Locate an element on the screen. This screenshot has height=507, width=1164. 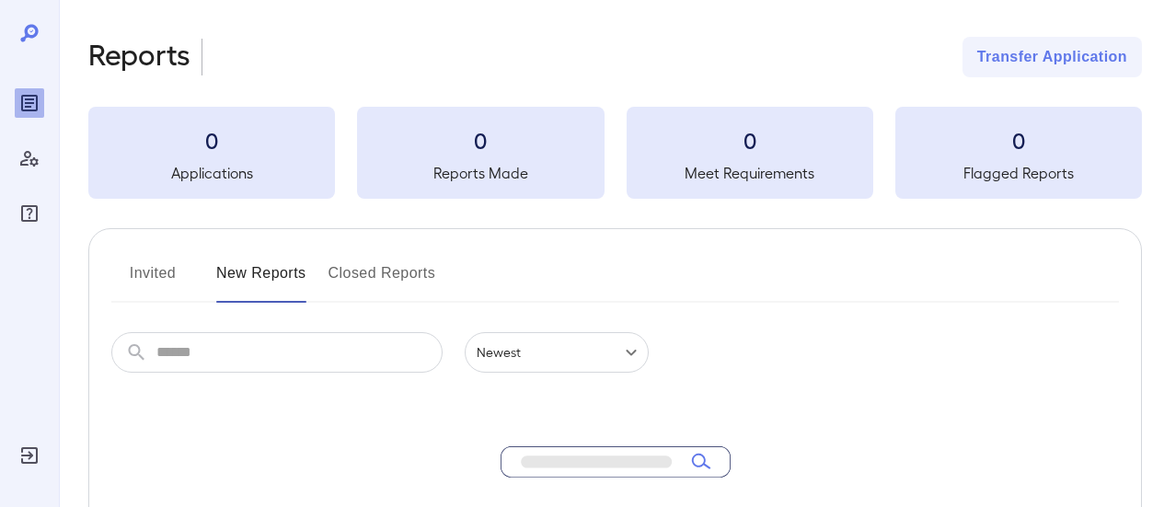
h5: Meet Requirements is located at coordinates (750, 173).